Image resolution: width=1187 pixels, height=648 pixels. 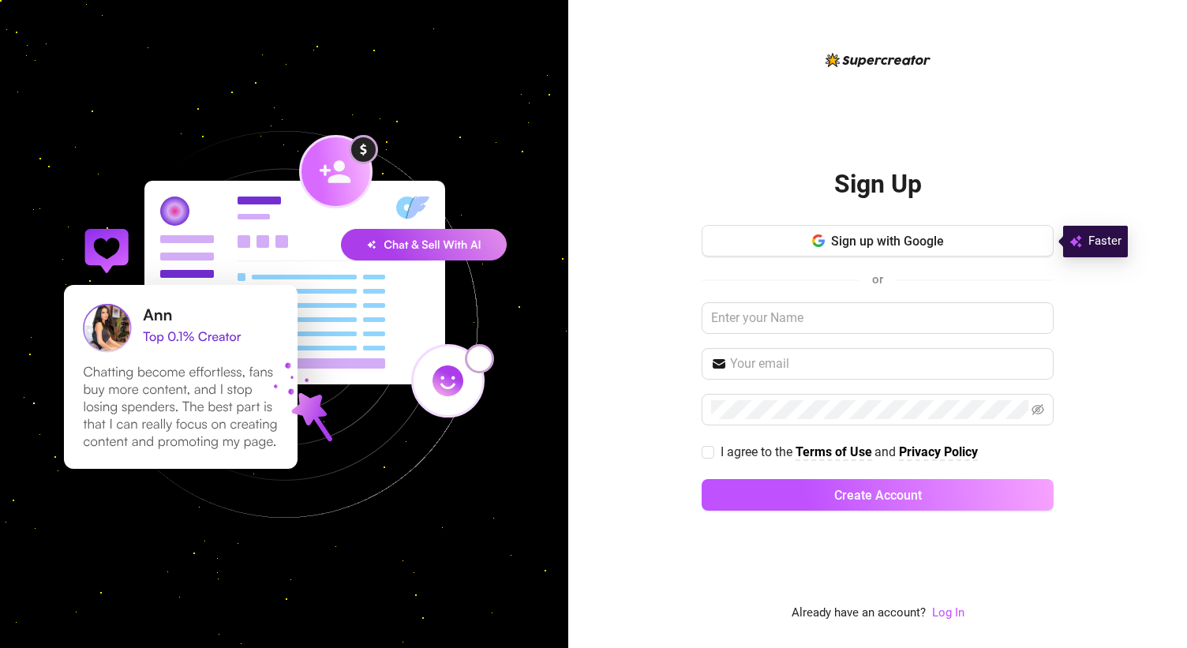 I want to click on a: Privacy Policy, so click(x=938, y=452).